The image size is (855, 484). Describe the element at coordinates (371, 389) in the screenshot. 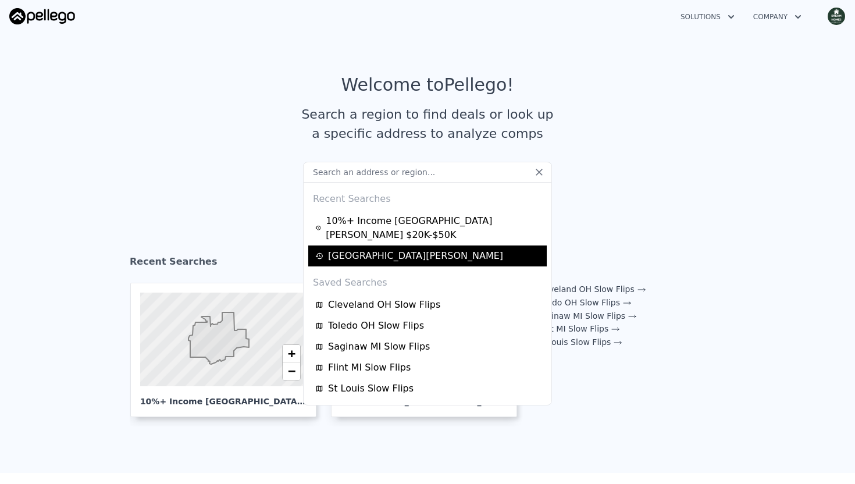

I see `span: St Louis Slow Flips` at that location.